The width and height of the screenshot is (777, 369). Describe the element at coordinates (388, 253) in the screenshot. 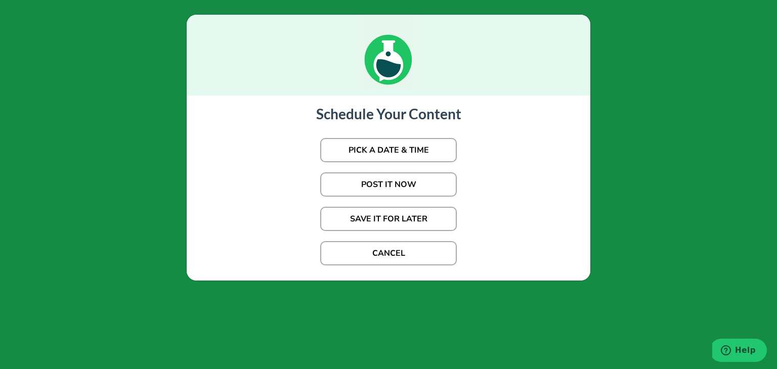

I see `button: CANCEL` at that location.